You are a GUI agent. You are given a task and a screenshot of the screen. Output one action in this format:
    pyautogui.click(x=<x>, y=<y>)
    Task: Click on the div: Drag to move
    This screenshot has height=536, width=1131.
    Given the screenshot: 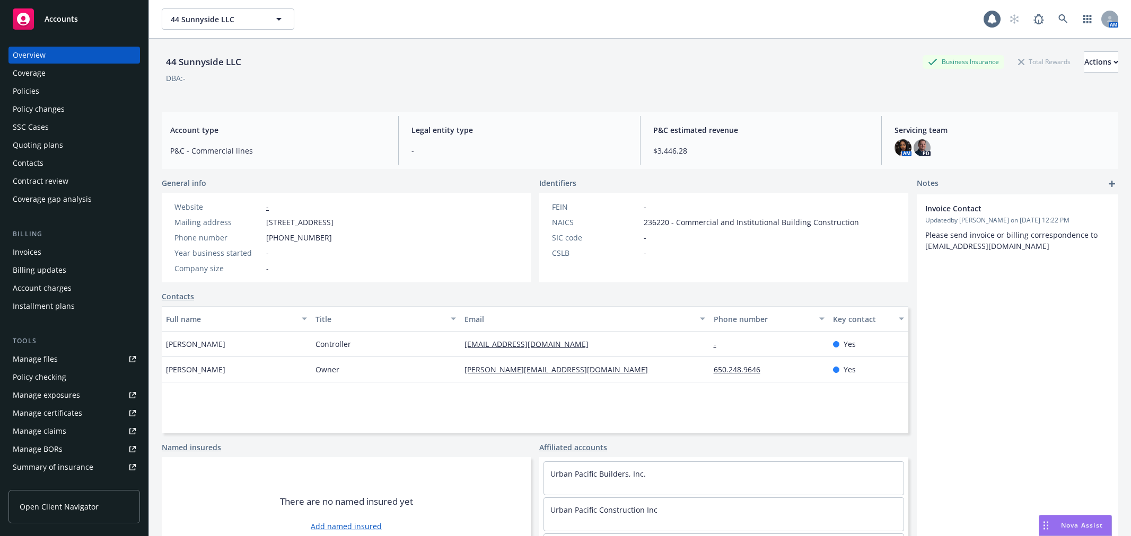 What is the action you would take?
    pyautogui.click(x=1045, y=526)
    